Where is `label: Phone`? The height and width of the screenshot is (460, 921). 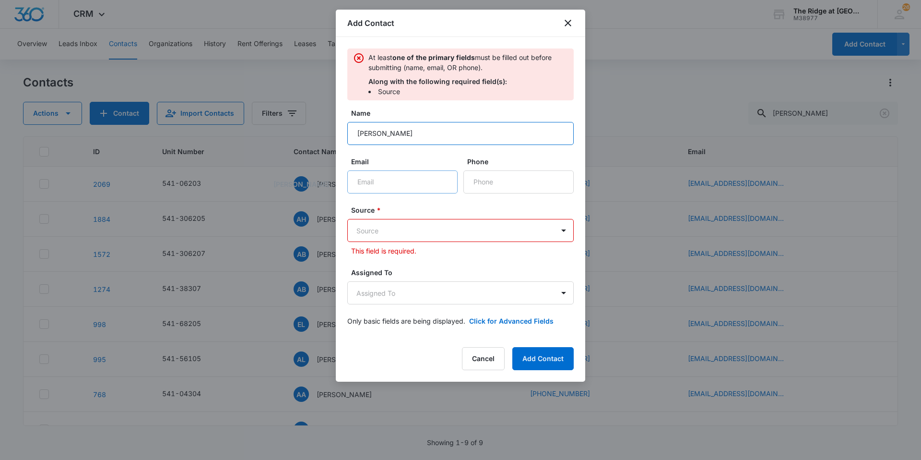 label: Phone is located at coordinates (522, 161).